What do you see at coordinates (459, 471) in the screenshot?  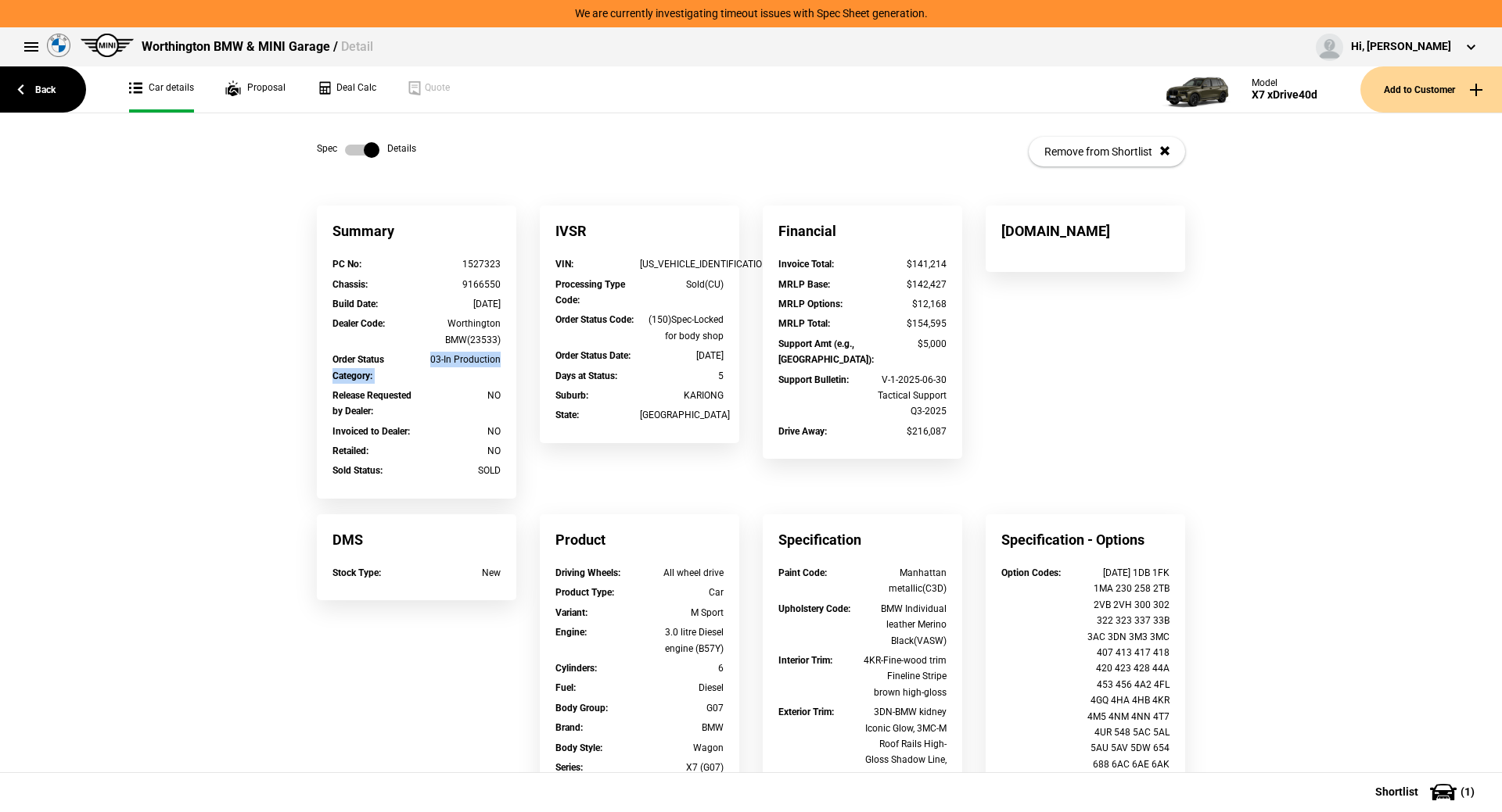 I see `div: SOLD` at bounding box center [459, 471].